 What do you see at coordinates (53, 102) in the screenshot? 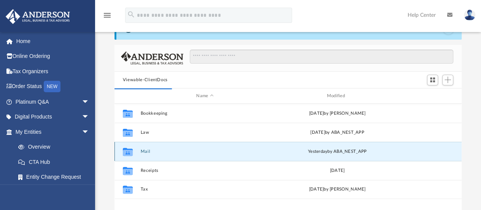
I see `a: Platinum Q&Aarrow_drop_down` at bounding box center [53, 102].